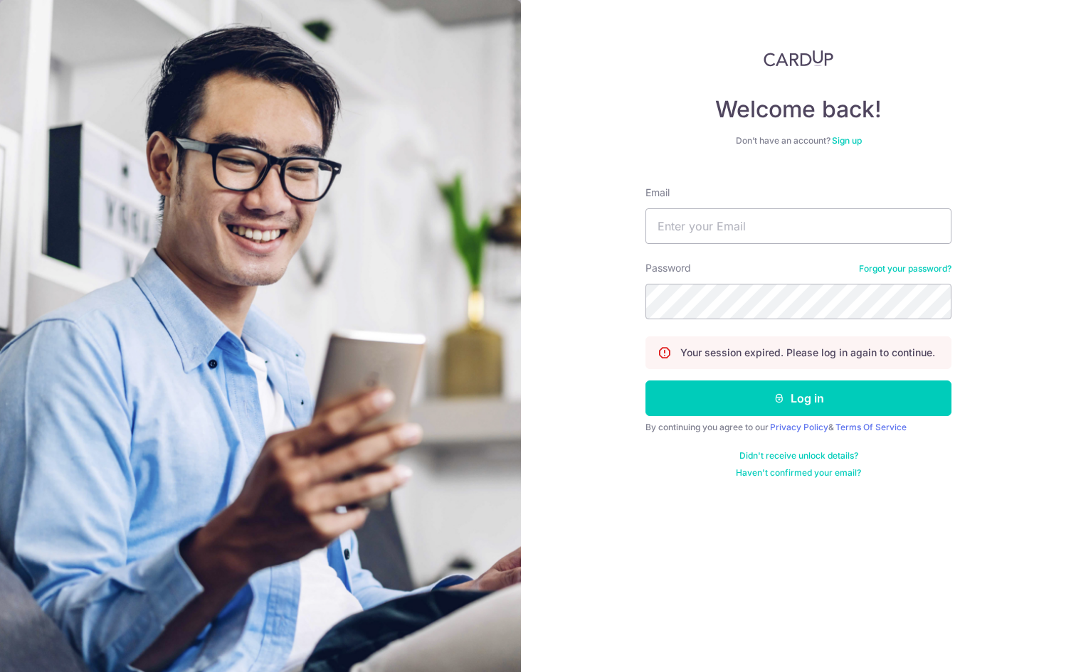  I want to click on label: Password, so click(668, 268).